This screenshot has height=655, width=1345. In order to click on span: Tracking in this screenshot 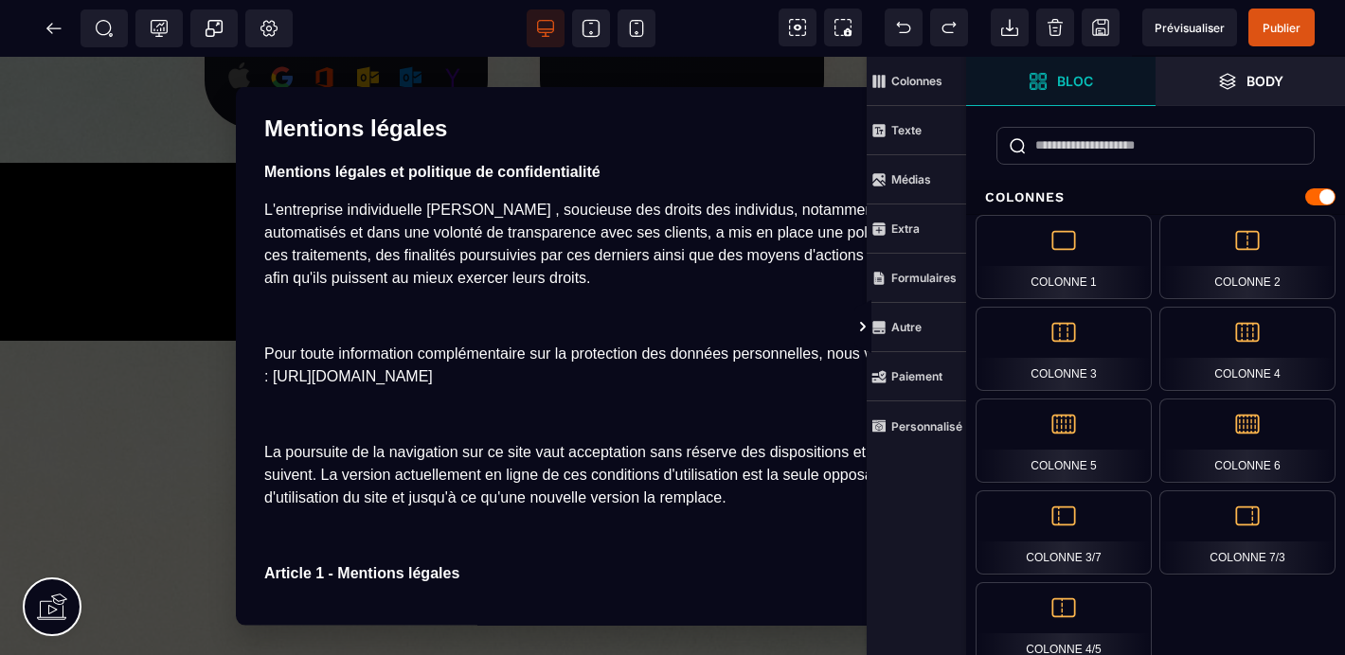, I will do `click(159, 28)`.